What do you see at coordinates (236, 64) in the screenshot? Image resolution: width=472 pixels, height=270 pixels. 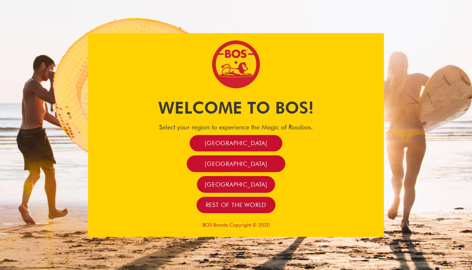 I see `img: Bos Brands` at bounding box center [236, 64].